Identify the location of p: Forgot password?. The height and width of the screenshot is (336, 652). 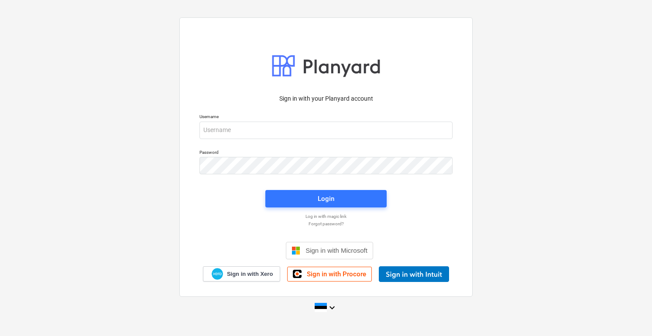
(326, 224).